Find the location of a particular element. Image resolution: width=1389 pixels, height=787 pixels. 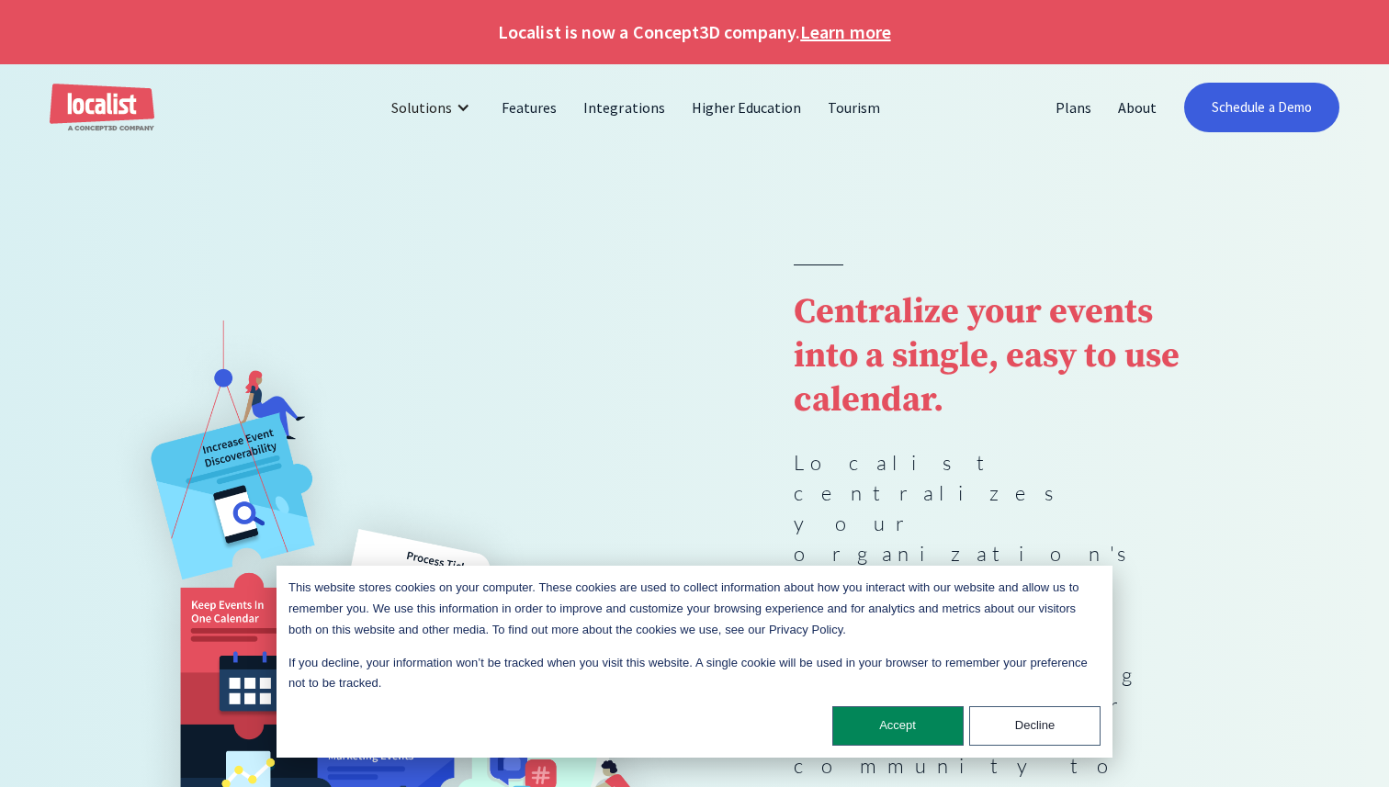

a: Features is located at coordinates (529, 107).